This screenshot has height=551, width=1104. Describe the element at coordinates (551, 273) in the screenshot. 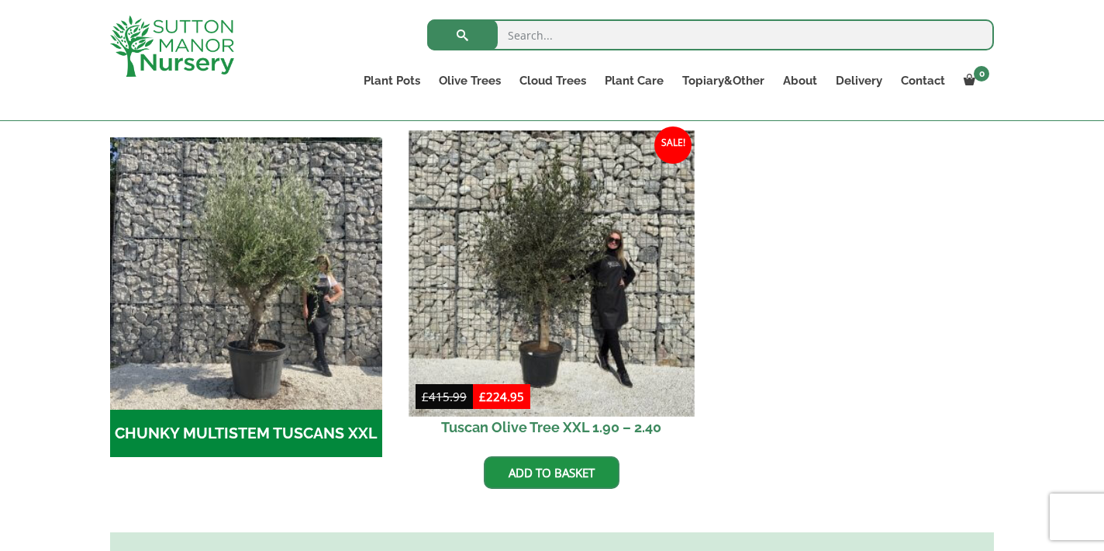

I see `img: Tuscan Olive Tree XXL 1.90 - 2.40` at that location.